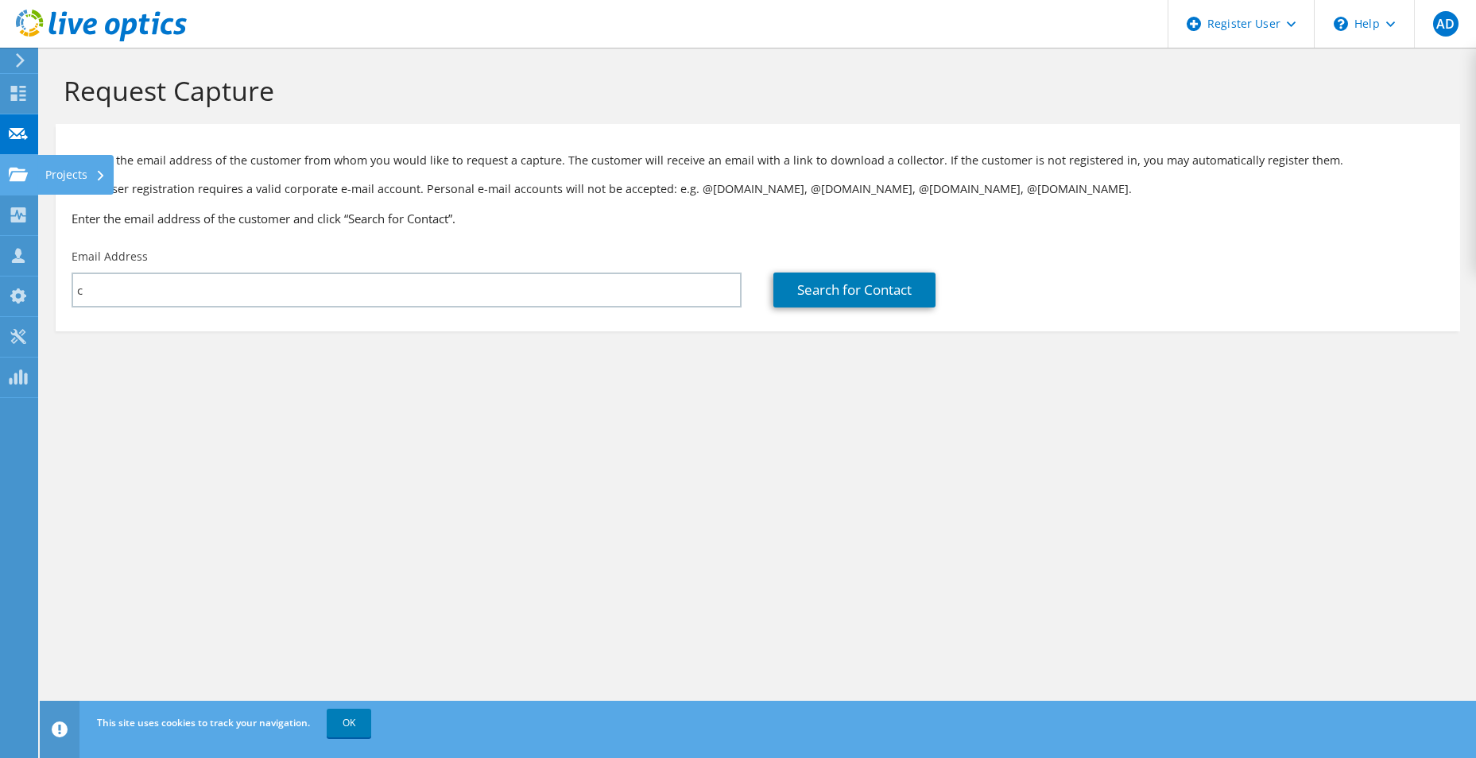 The width and height of the screenshot is (1476, 758). Describe the element at coordinates (754, 91) in the screenshot. I see `h1: Request Capture` at that location.